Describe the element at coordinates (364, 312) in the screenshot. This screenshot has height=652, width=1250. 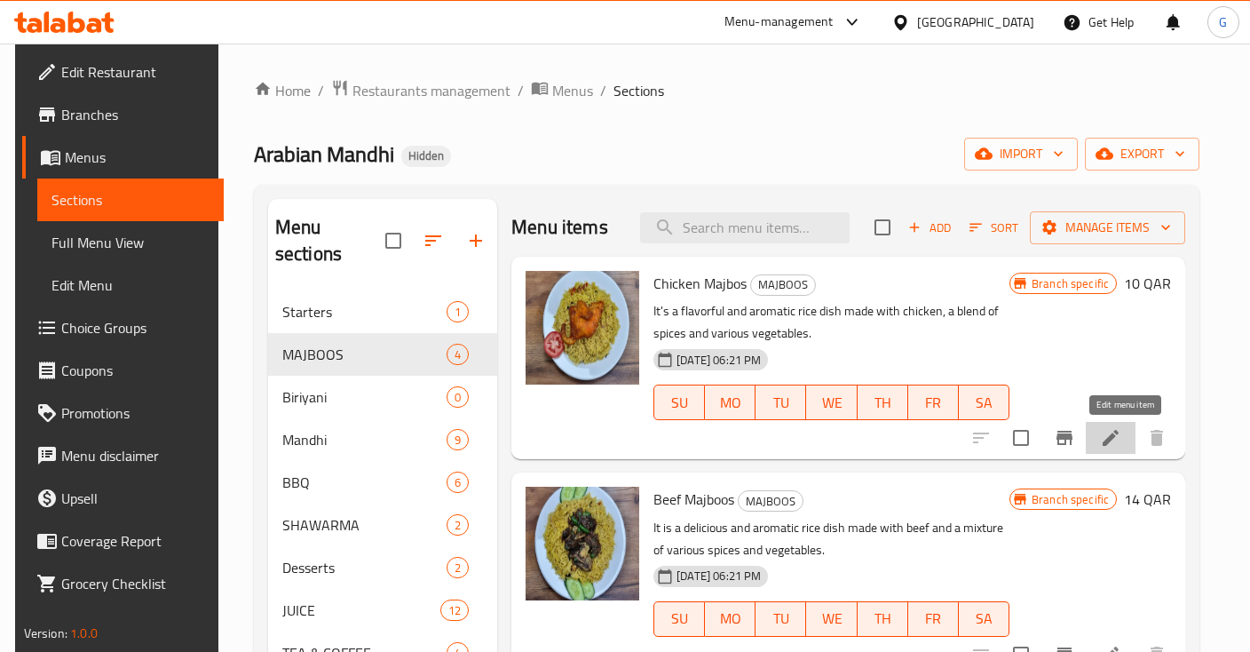
I see `span: Starters` at that location.